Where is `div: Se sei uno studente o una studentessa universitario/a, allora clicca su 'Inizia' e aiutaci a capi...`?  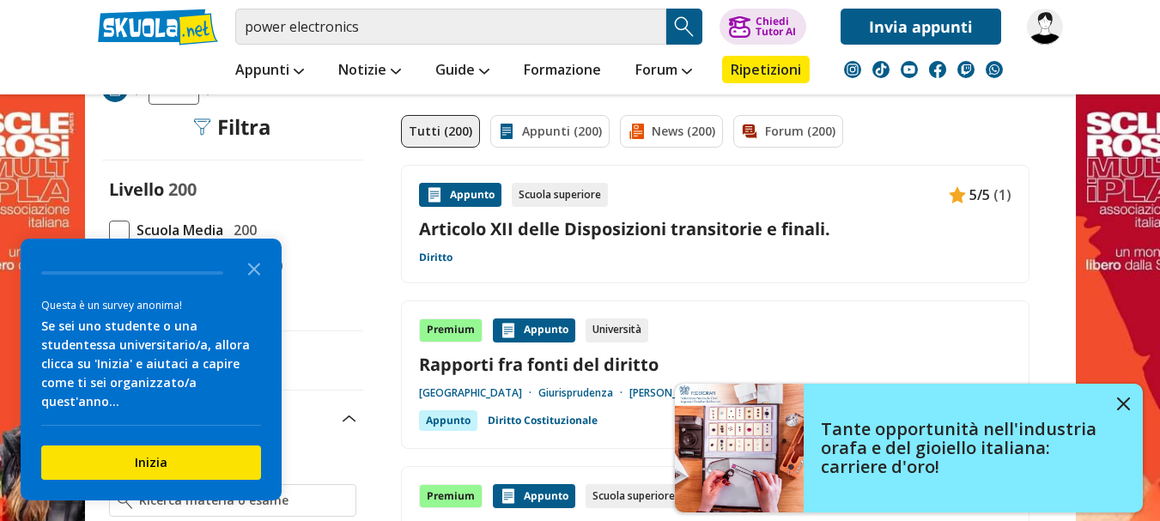 div: Se sei uno studente o una studentessa universitario/a, allora clicca su 'Inizia' e aiutaci a capi... is located at coordinates (151, 364).